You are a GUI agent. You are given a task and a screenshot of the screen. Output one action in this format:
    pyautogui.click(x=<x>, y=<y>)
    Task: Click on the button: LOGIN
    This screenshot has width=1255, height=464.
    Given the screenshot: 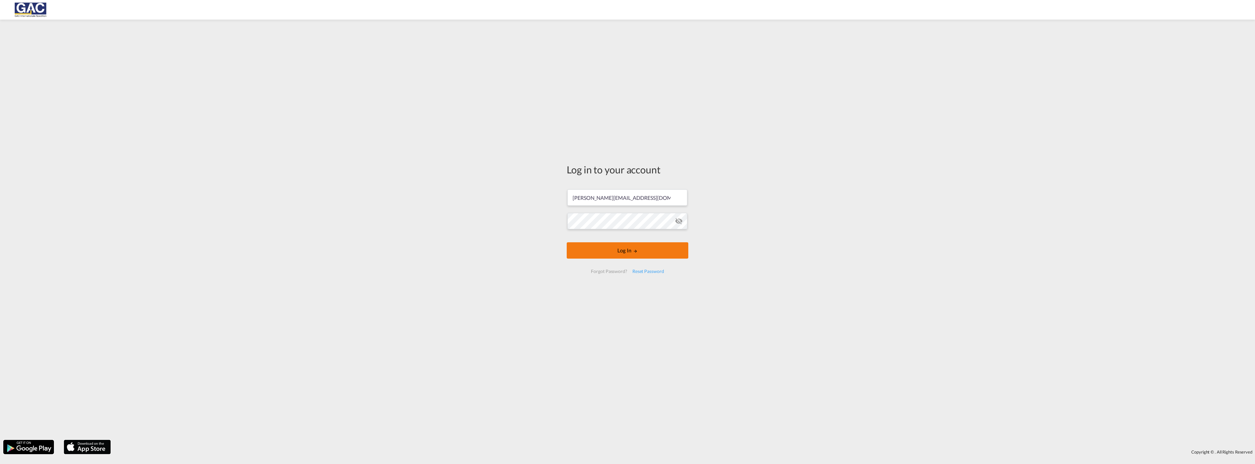 What is the action you would take?
    pyautogui.click(x=628, y=251)
    